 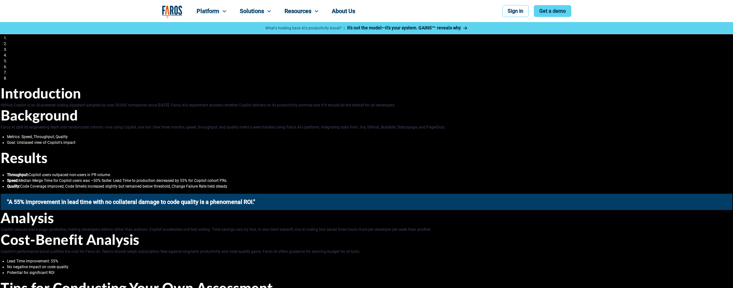 What do you see at coordinates (18, 44) in the screenshot?
I see `a: Background` at bounding box center [18, 44].